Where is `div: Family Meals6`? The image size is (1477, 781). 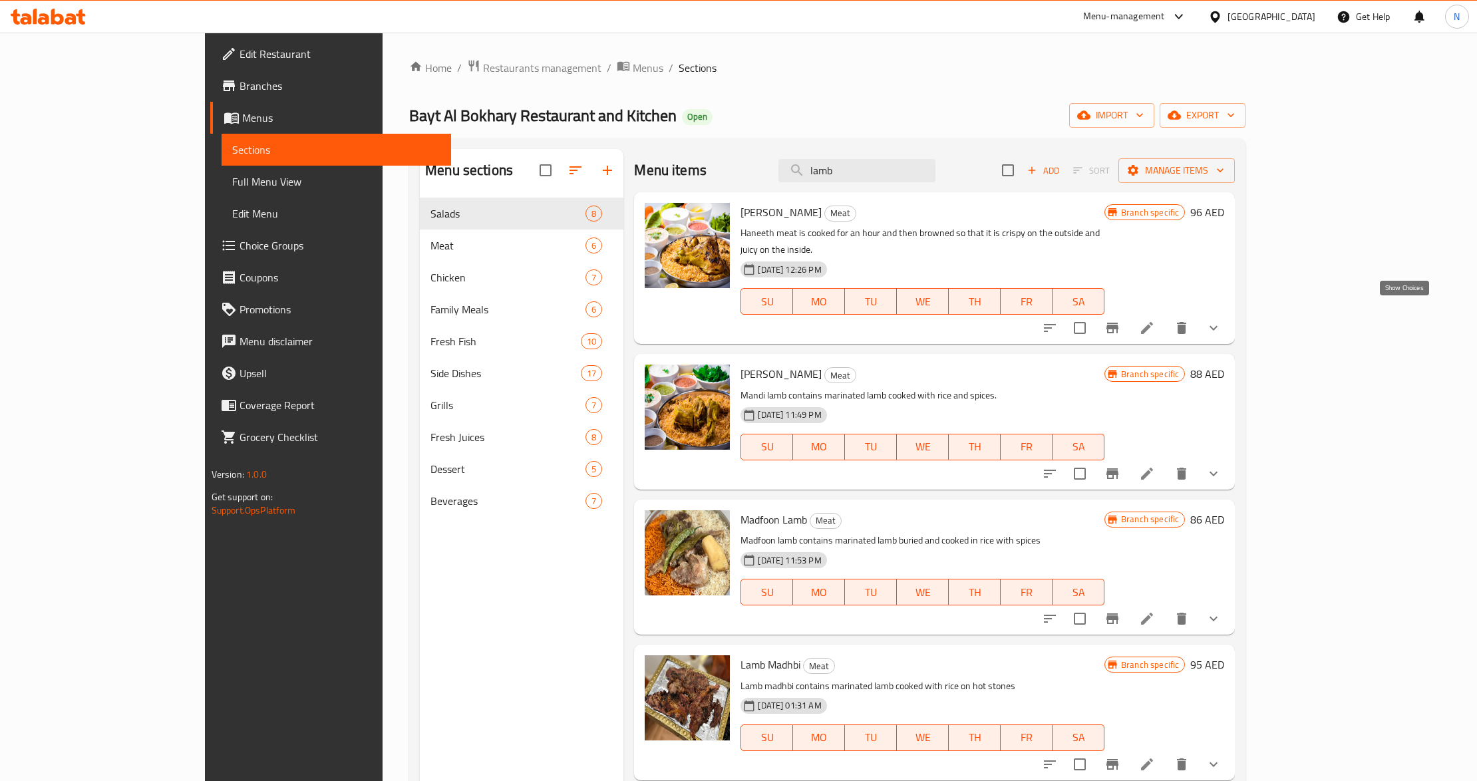
div: Family Meals6 is located at coordinates (522, 309).